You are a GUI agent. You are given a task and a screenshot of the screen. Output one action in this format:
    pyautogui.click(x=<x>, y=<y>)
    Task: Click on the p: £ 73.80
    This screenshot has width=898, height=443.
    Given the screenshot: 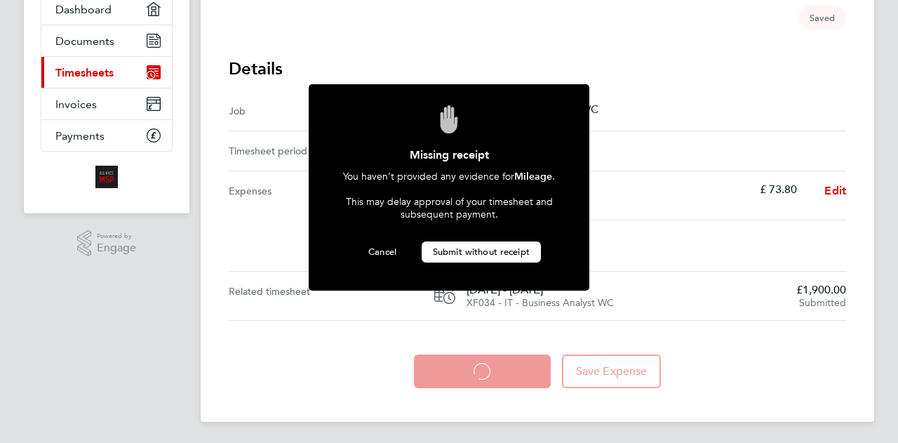 What is the action you would take?
    pyautogui.click(x=778, y=189)
    